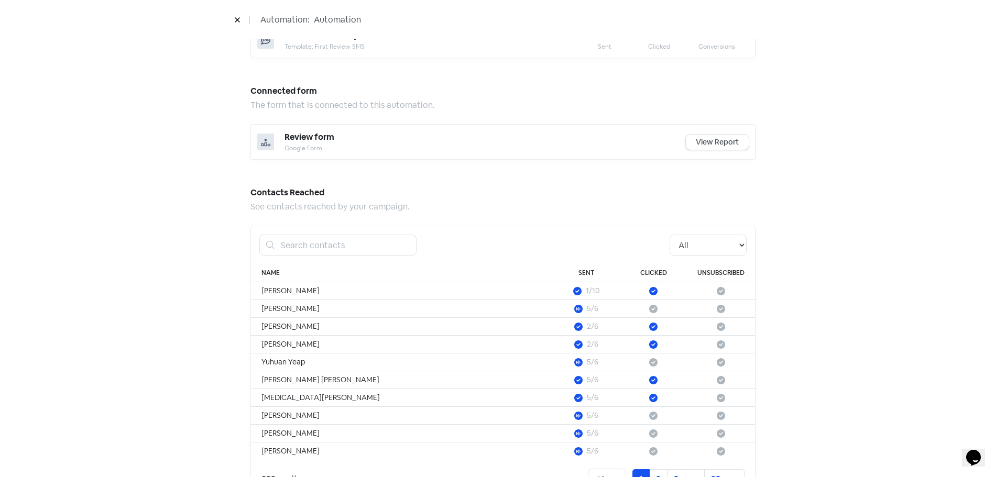 The image size is (1006, 477). Describe the element at coordinates (402, 273) in the screenshot. I see `th: Name` at that location.